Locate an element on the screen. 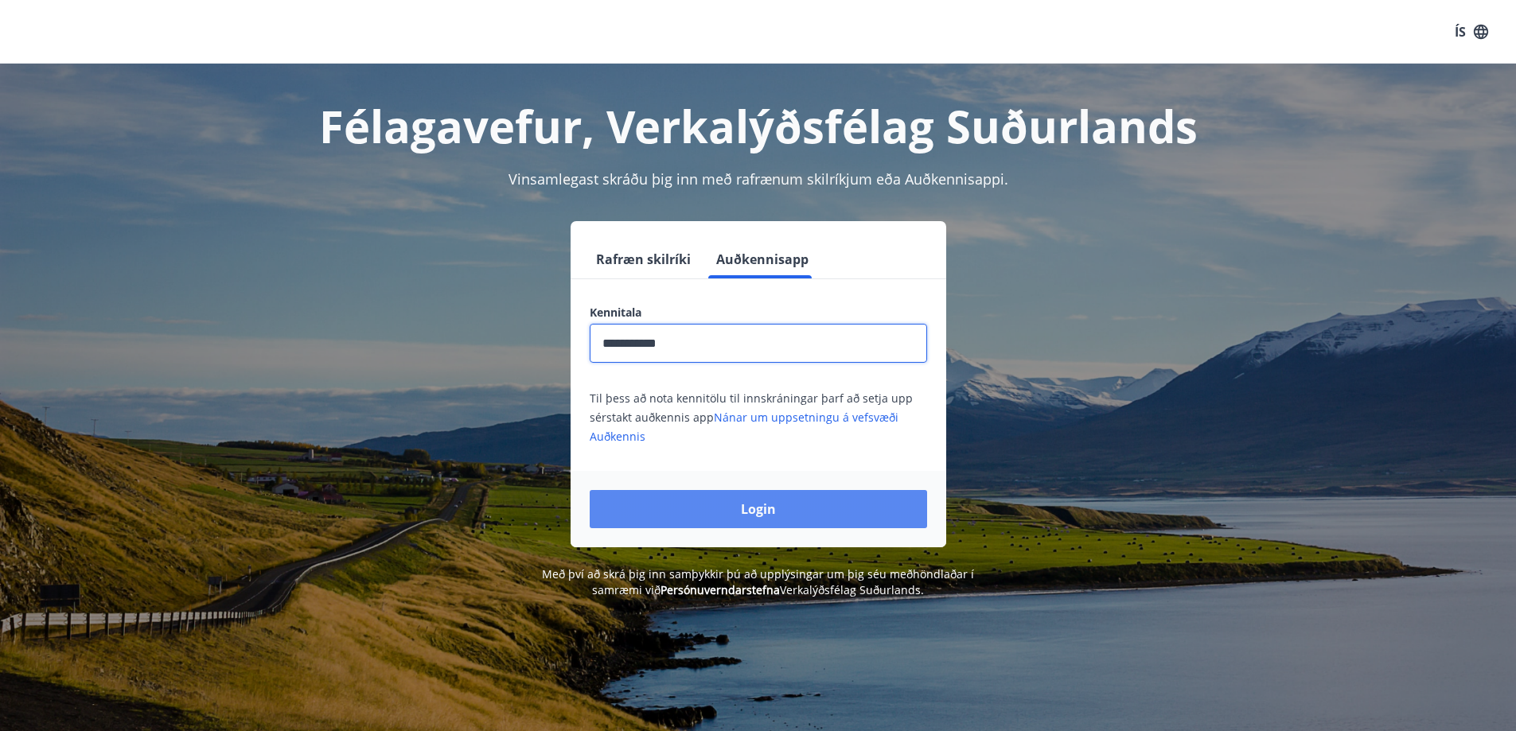 This screenshot has height=731, width=1516. label: Kennitala is located at coordinates (758, 313).